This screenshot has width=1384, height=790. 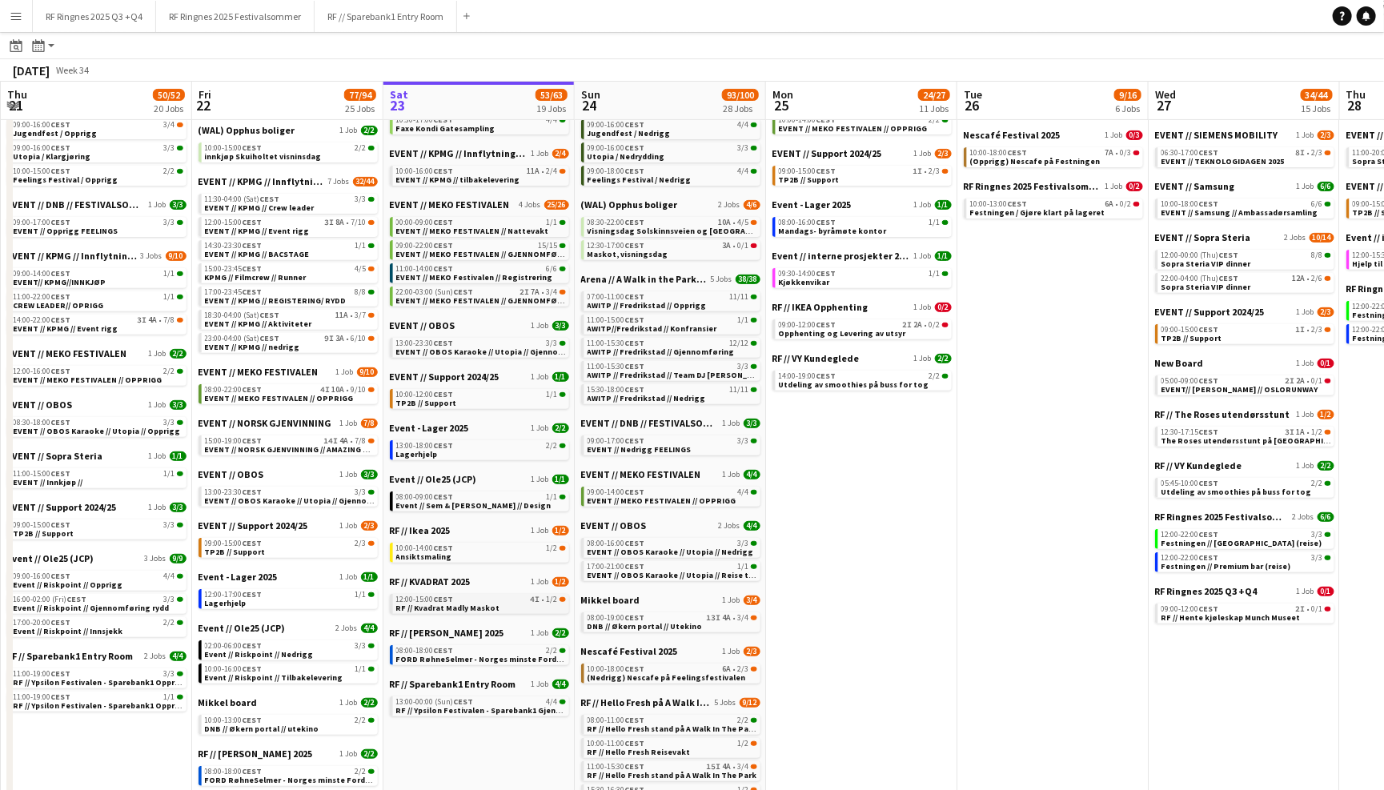 I want to click on span: Utopia / Klargjøring, so click(x=52, y=156).